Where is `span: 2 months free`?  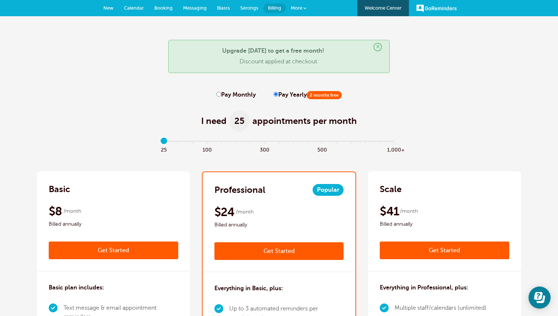
span: 2 months free is located at coordinates (324, 95).